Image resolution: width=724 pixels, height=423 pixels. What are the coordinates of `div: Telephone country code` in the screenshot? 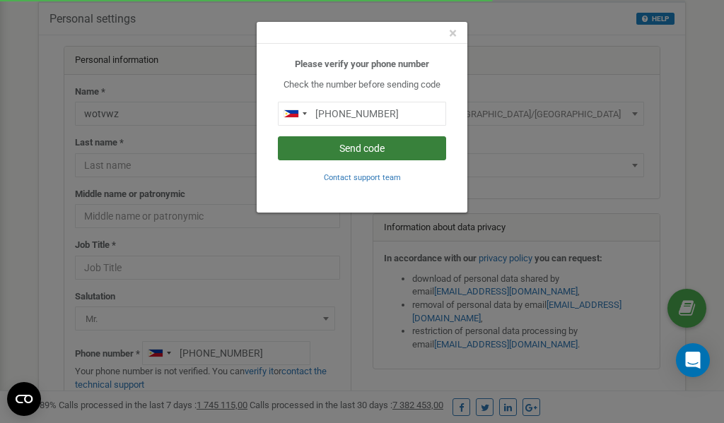 It's located at (295, 114).